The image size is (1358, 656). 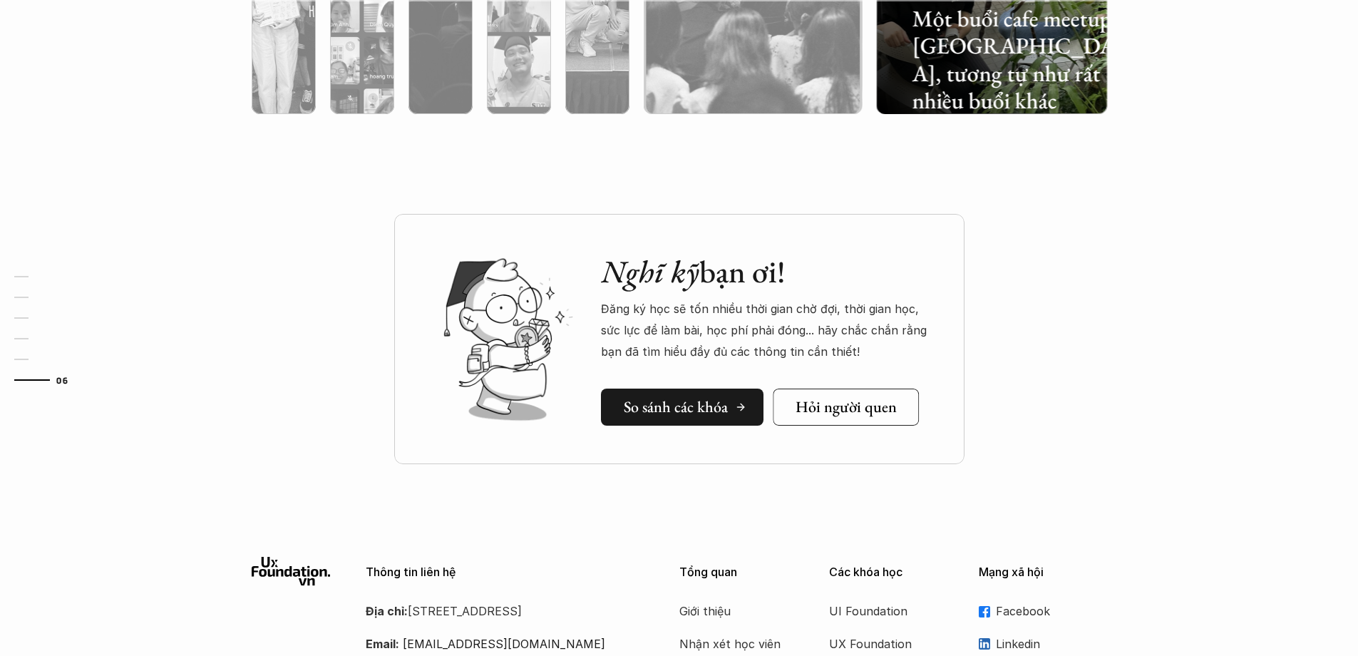 I want to click on p: Các khóa học, so click(x=893, y=572).